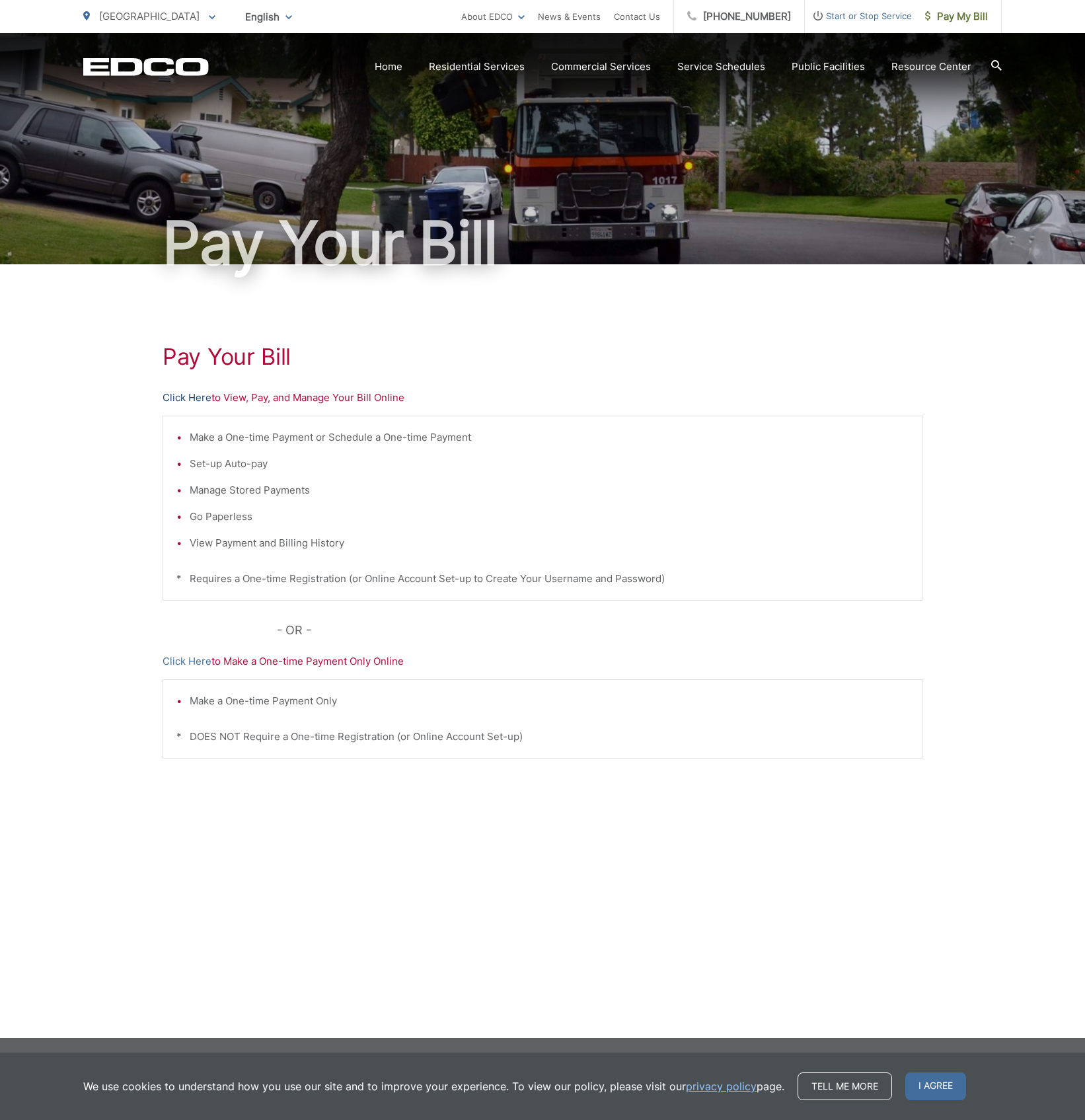  I want to click on a: Contact Us, so click(637, 17).